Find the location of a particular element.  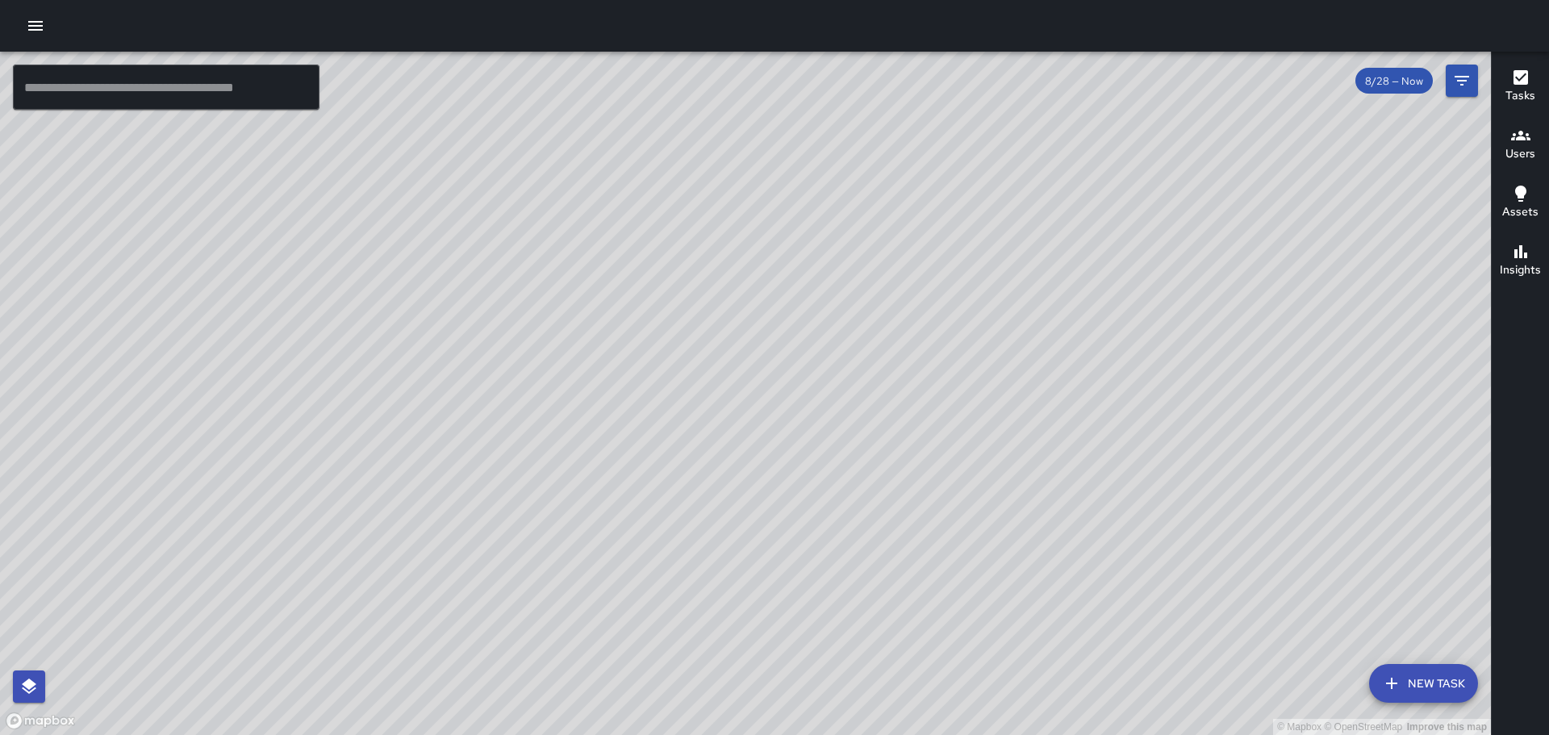

button: Users is located at coordinates (1520, 145).